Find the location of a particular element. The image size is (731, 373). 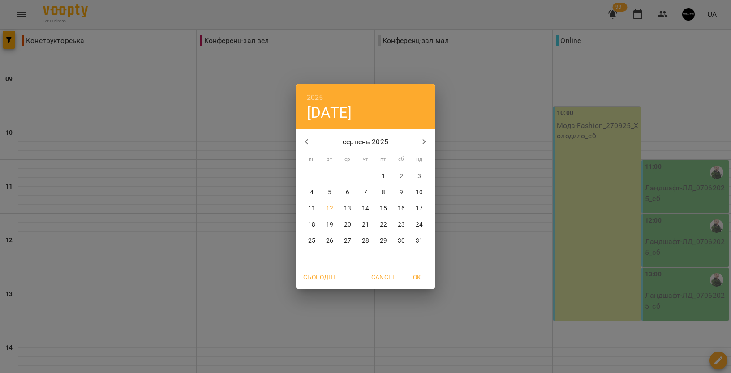

button: 26 is located at coordinates (330, 241).